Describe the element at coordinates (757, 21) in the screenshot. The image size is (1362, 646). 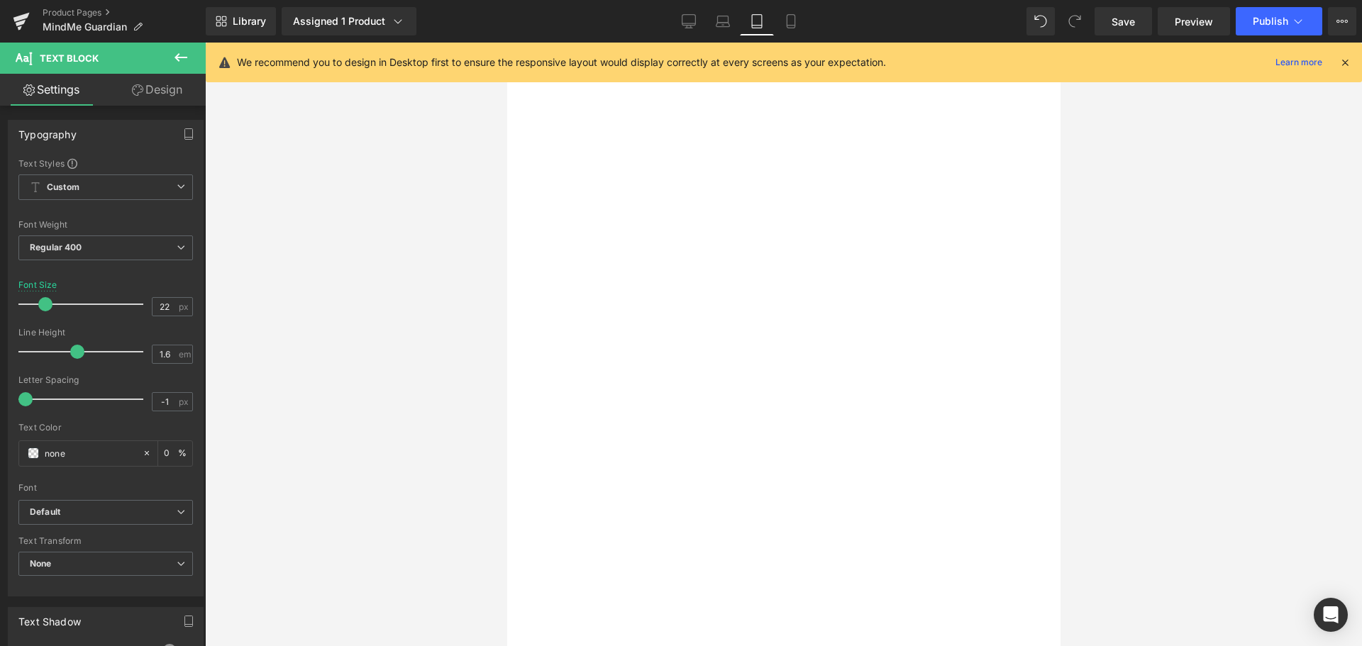
I see `a: Tablet` at that location.